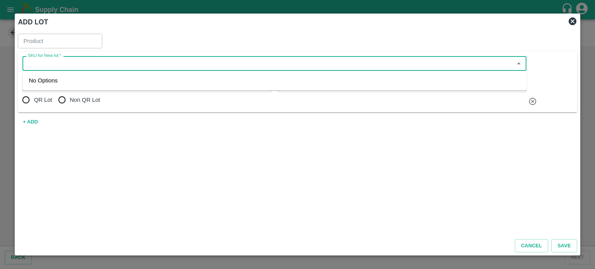  Describe the element at coordinates (43, 81) in the screenshot. I see `span: No Options` at that location.